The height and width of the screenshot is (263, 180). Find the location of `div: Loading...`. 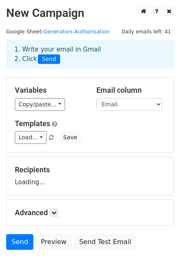

div: Loading... is located at coordinates (90, 176).